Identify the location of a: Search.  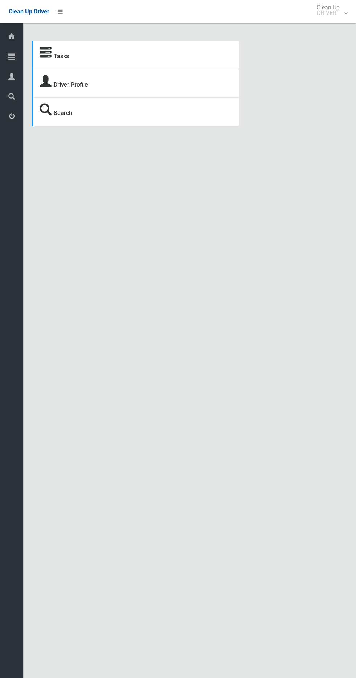
(63, 113).